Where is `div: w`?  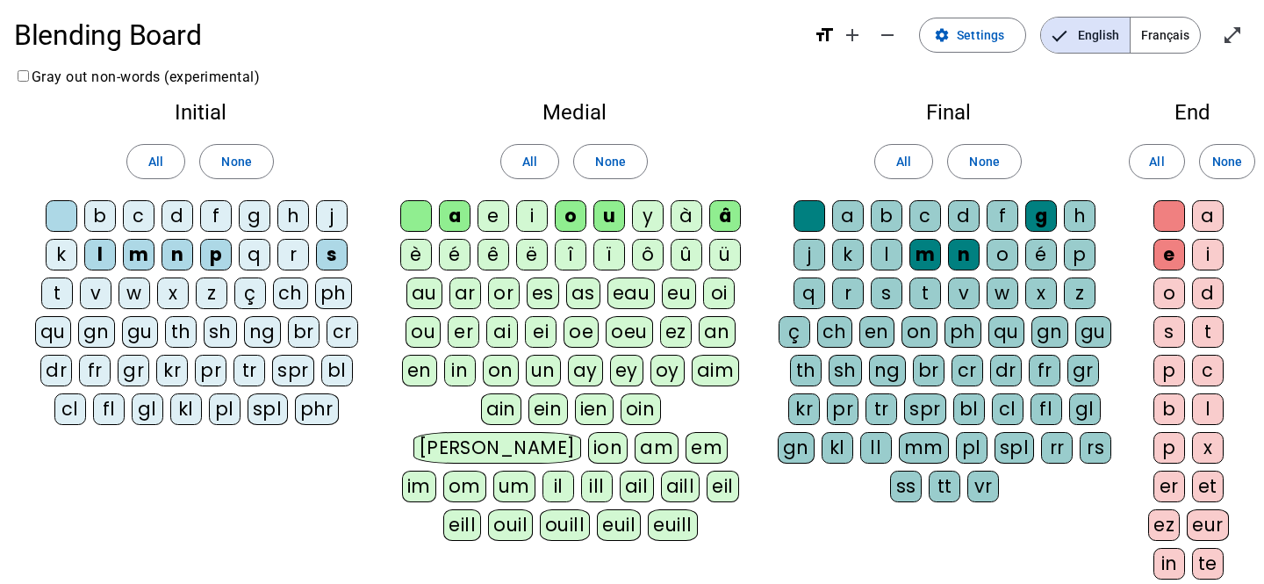
div: w is located at coordinates (1002, 293).